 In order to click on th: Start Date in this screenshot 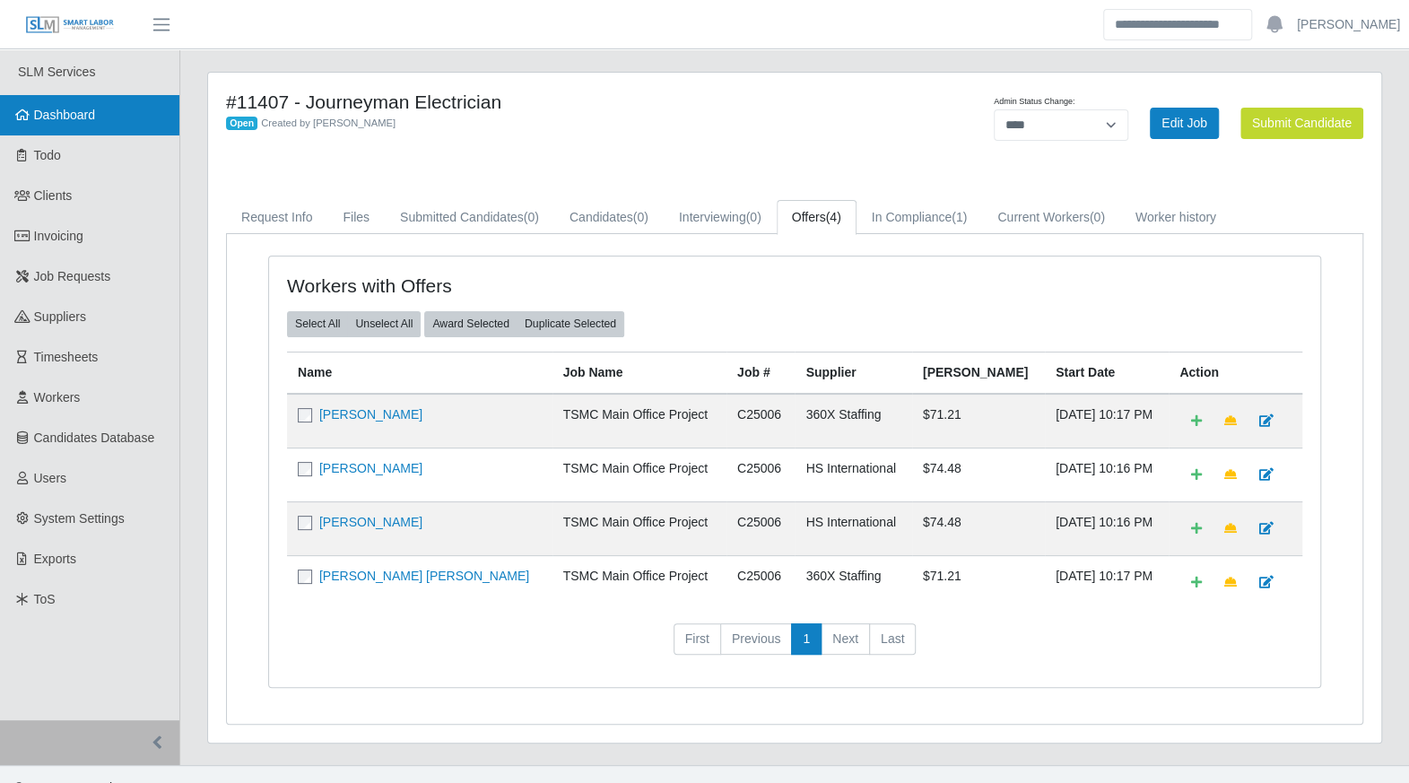, I will do `click(1107, 372)`.